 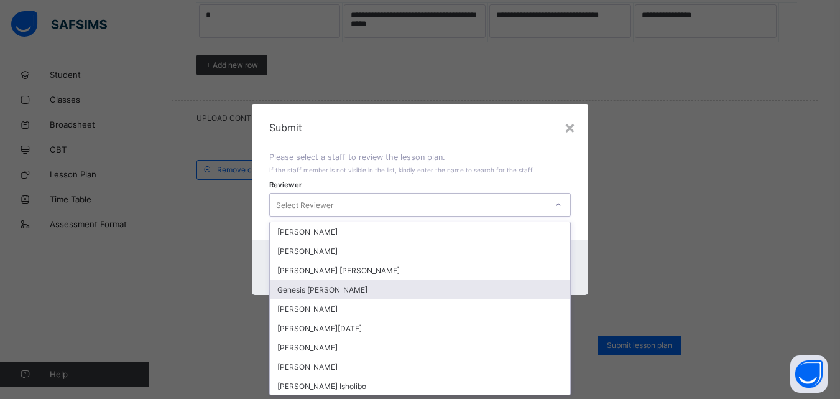 What do you see at coordinates (809, 374) in the screenshot?
I see `button: Open asap` at bounding box center [809, 374].